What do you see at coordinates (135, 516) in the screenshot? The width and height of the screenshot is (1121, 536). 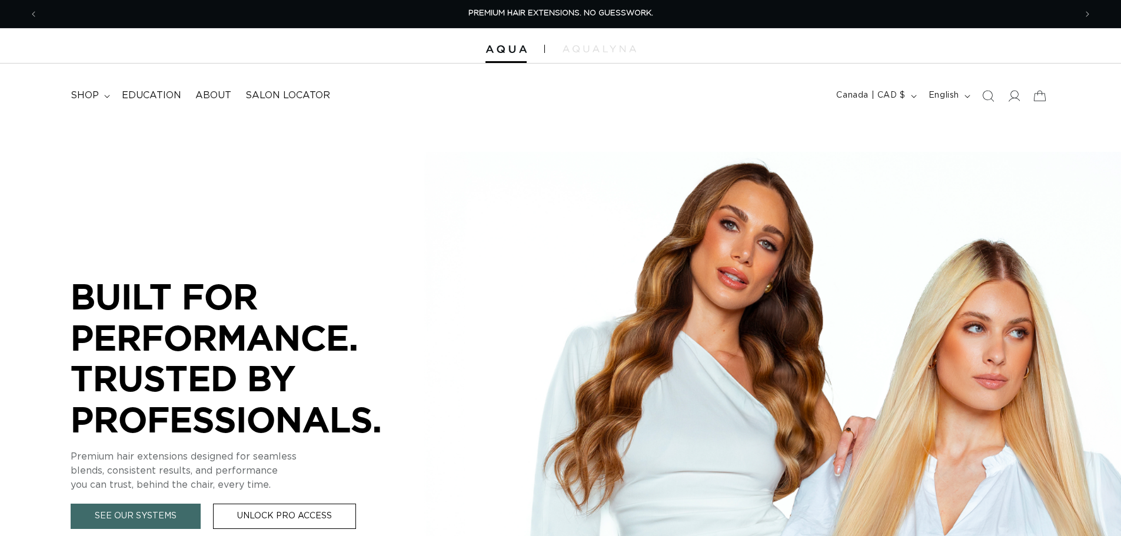 I see `a: See Our Systems` at bounding box center [135, 516].